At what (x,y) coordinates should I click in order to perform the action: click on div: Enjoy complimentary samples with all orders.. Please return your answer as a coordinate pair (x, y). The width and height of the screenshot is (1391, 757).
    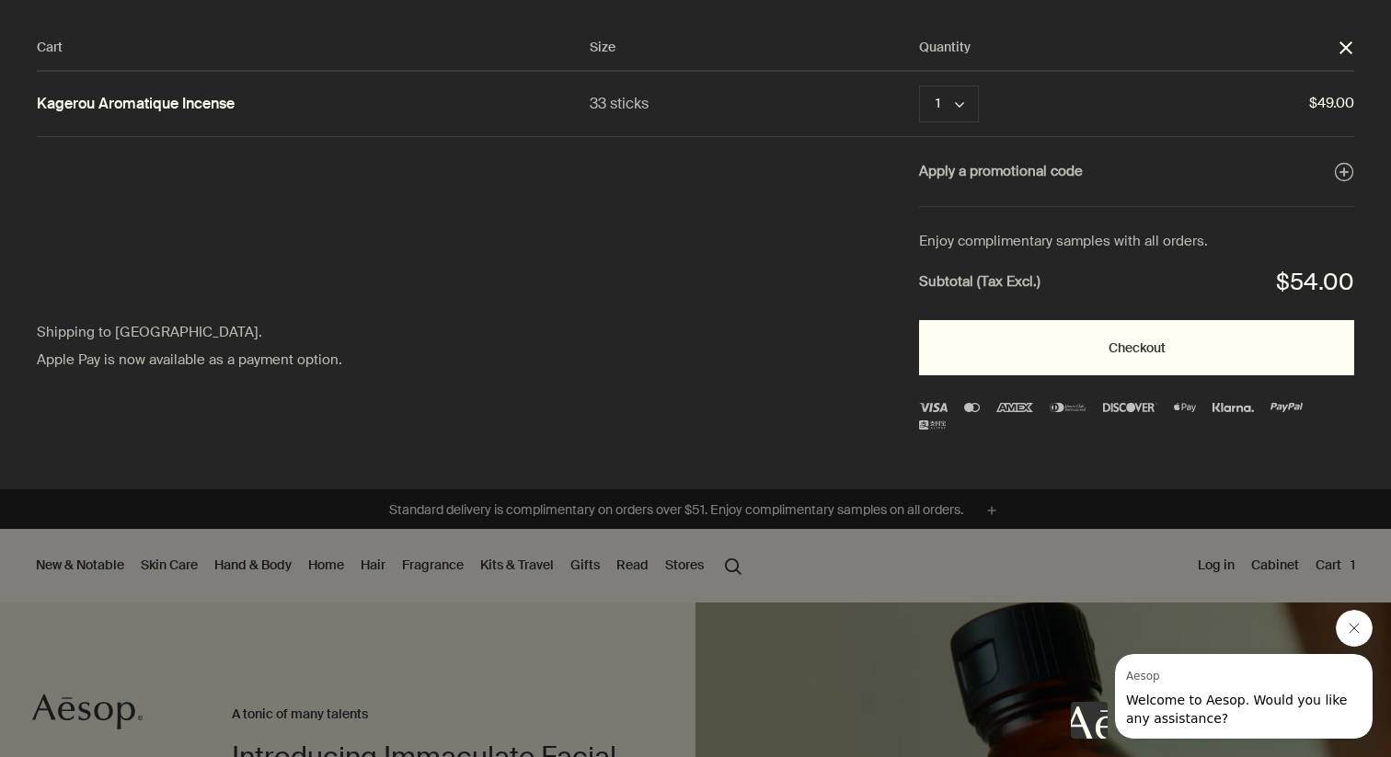
    Looking at the image, I should click on (1136, 242).